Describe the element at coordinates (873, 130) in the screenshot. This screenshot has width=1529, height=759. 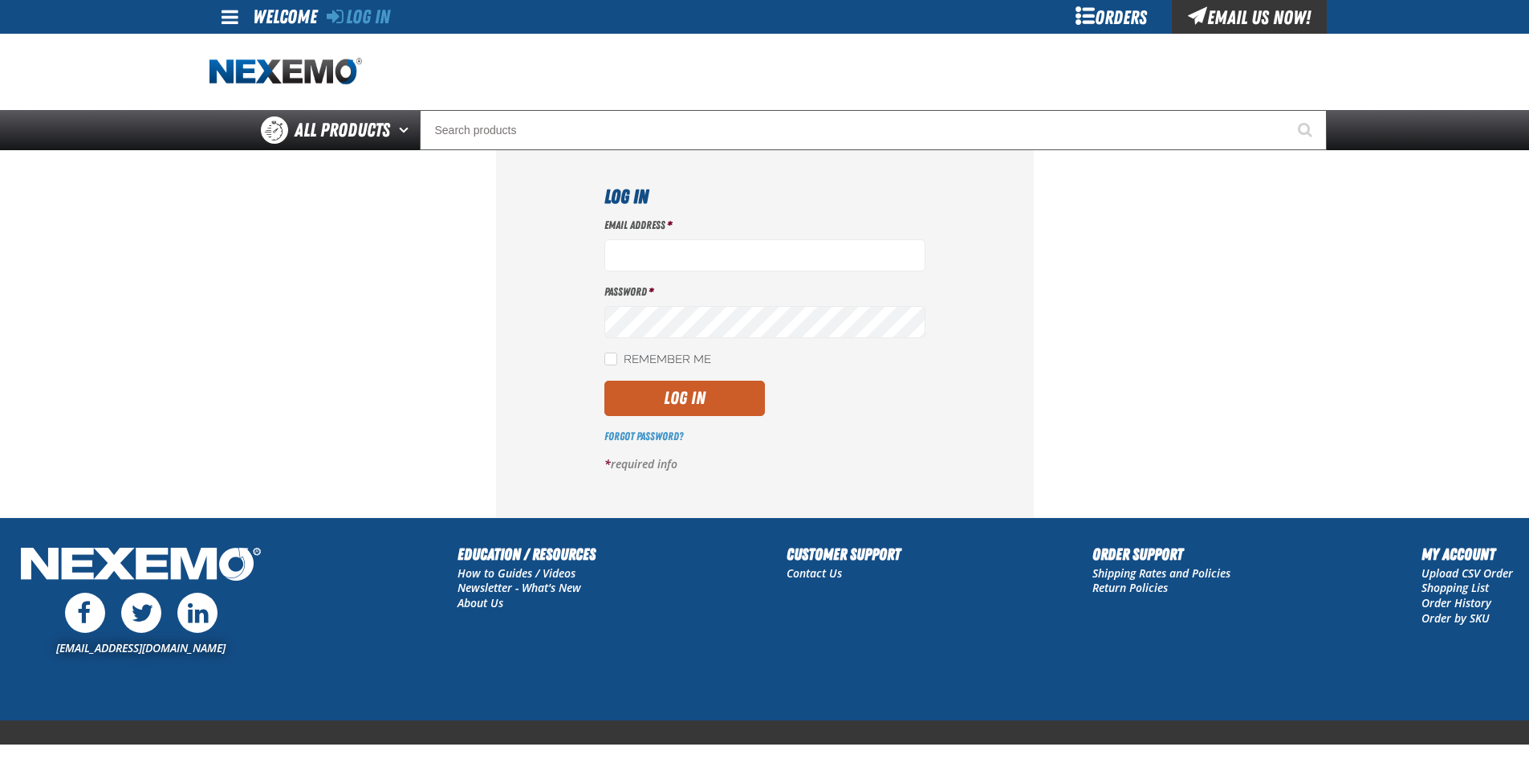
I see `input: Search` at that location.